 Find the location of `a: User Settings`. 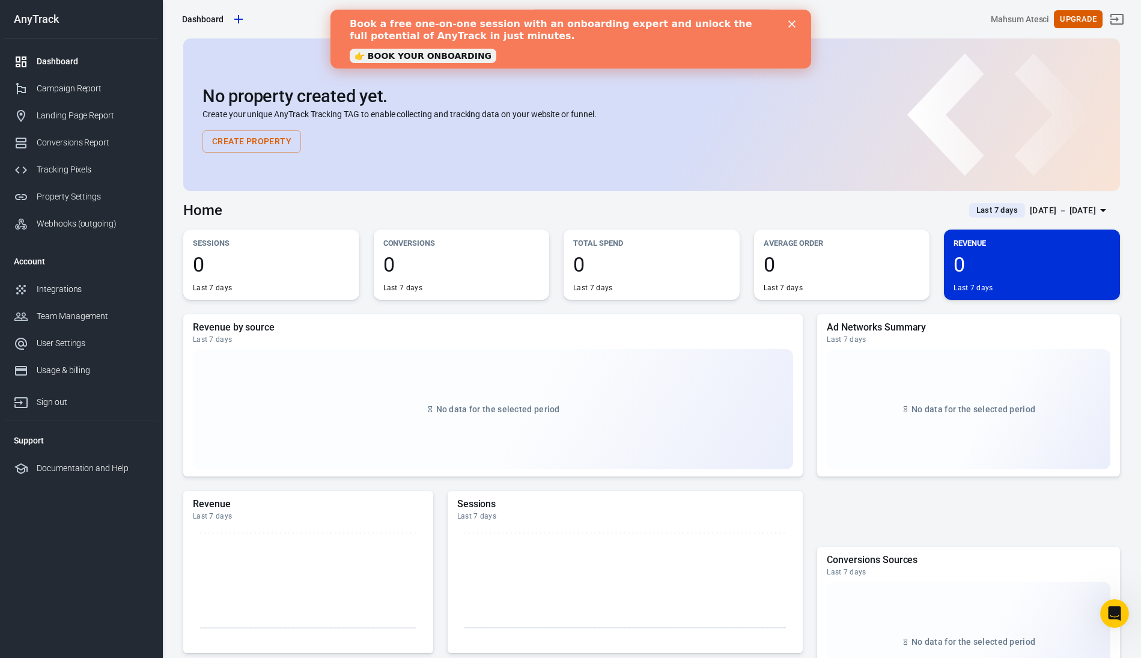

a: User Settings is located at coordinates (81, 343).